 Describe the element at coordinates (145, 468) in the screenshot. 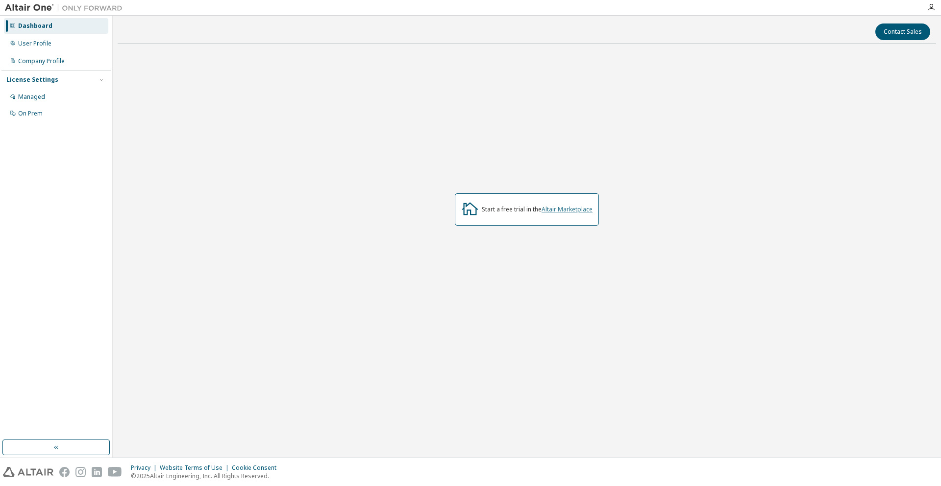

I see `div: Privacy` at that location.